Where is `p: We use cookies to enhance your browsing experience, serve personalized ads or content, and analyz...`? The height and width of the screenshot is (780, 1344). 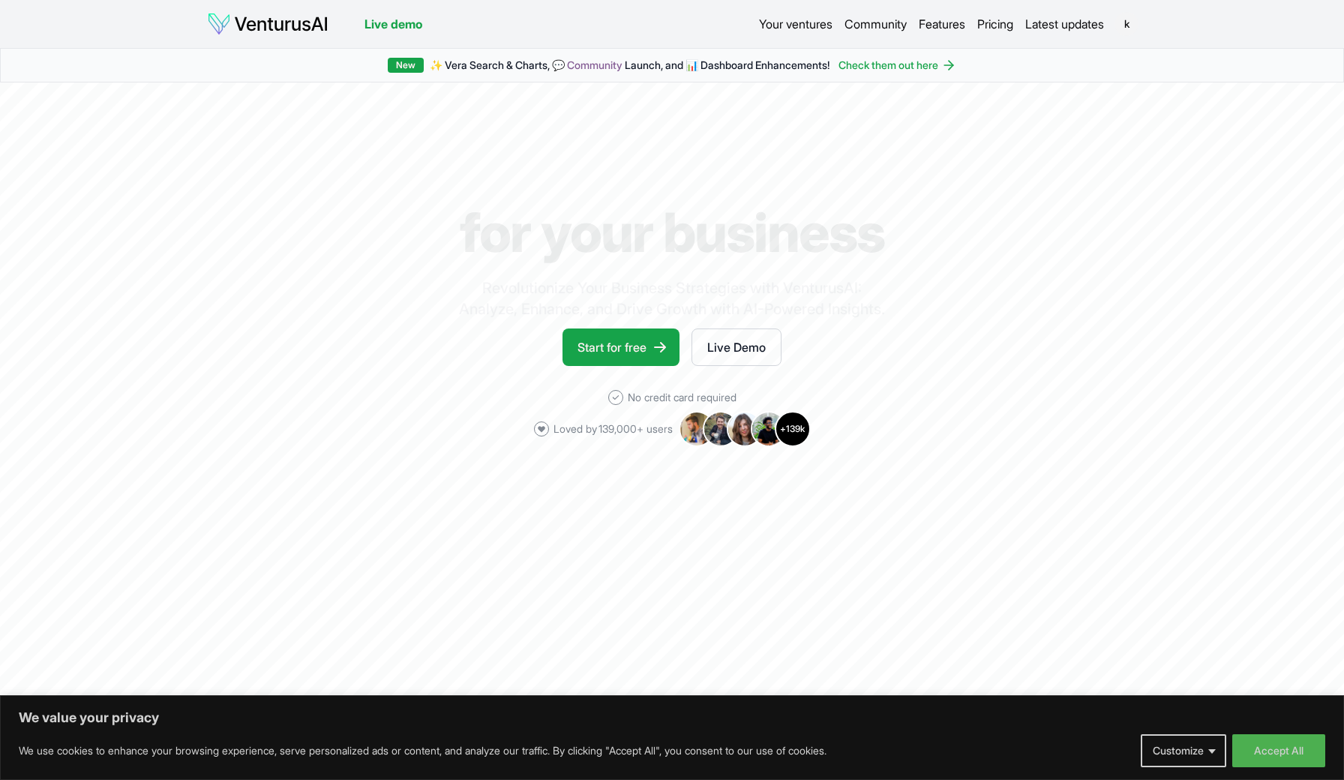 p: We use cookies to enhance your browsing experience, serve personalized ads or content, and analyz... is located at coordinates (422, 751).